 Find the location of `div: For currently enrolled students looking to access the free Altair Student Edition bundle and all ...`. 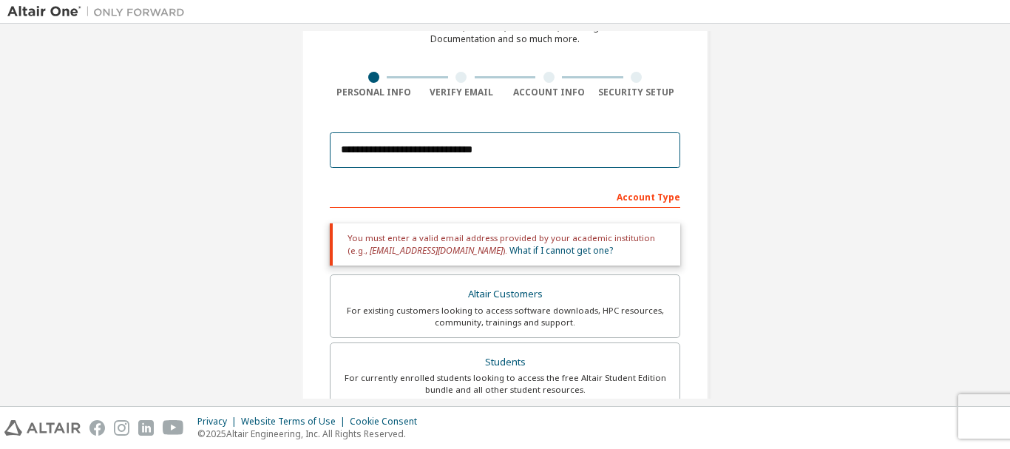

div: For currently enrolled students looking to access the free Altair Student Edition bundle and all ... is located at coordinates (505, 384).